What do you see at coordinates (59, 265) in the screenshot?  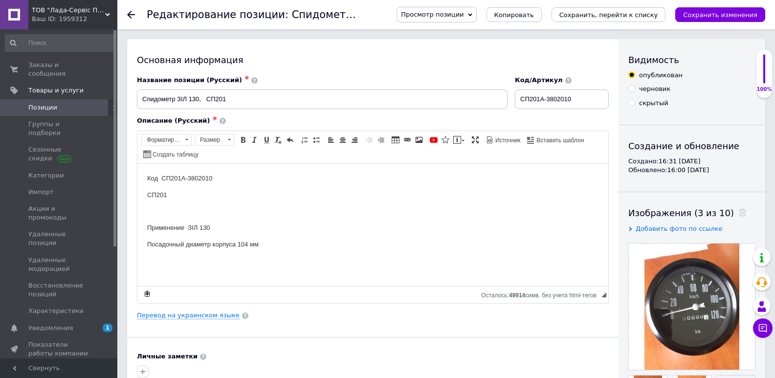 I see `span: Удаленные модерацией` at bounding box center [59, 265].